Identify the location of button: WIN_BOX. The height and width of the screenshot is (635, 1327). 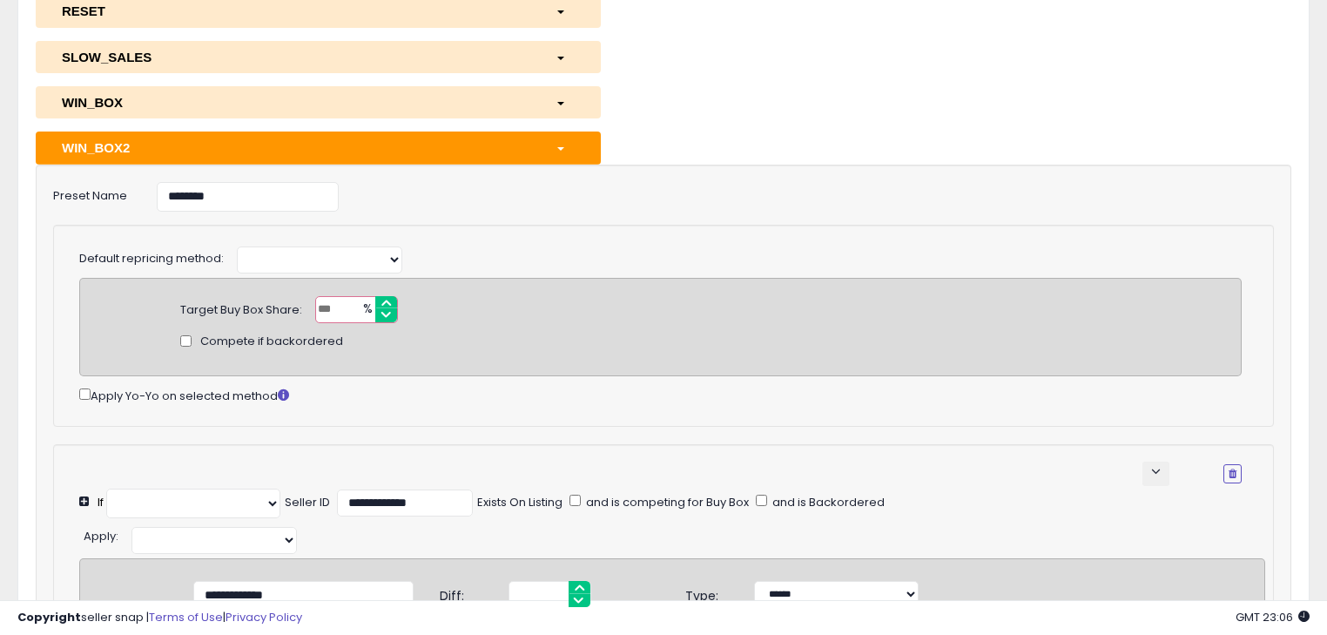
(318, 102).